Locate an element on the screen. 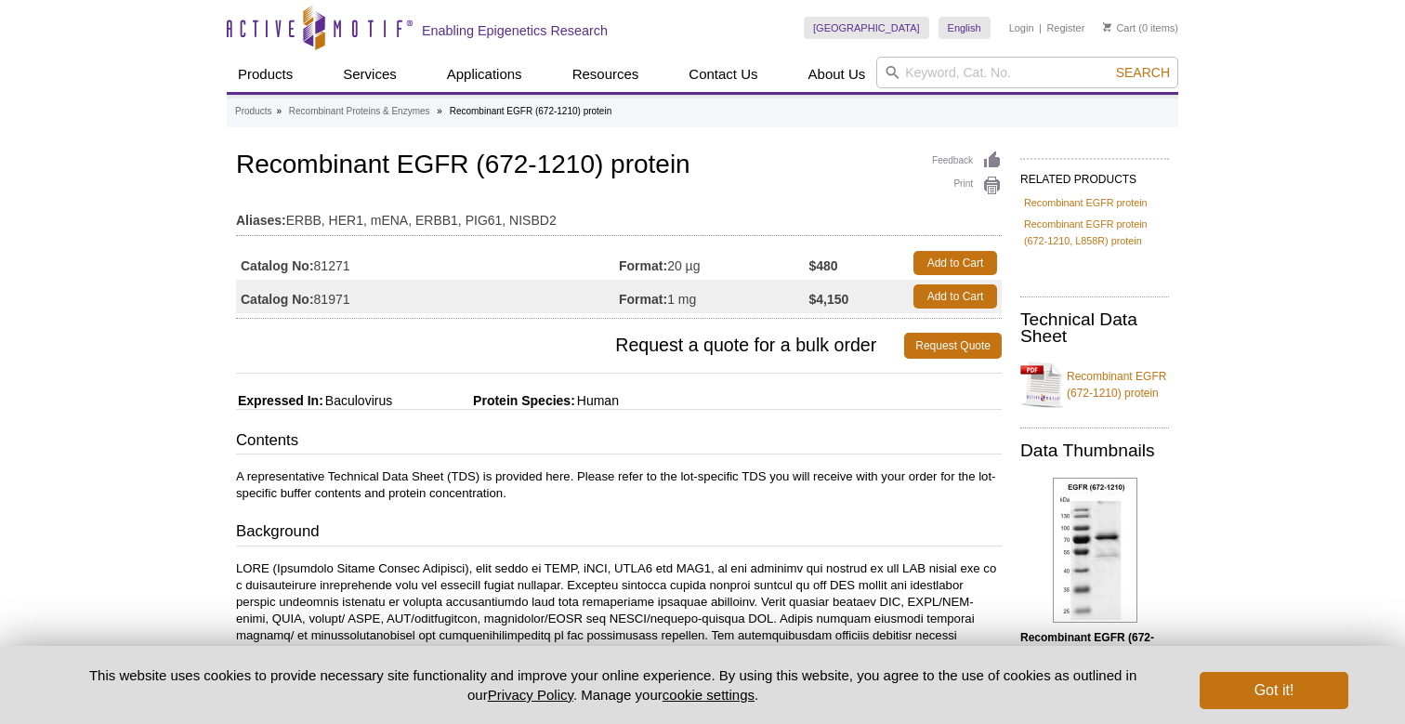  h2: Technical Data Sheet is located at coordinates (1095, 328).